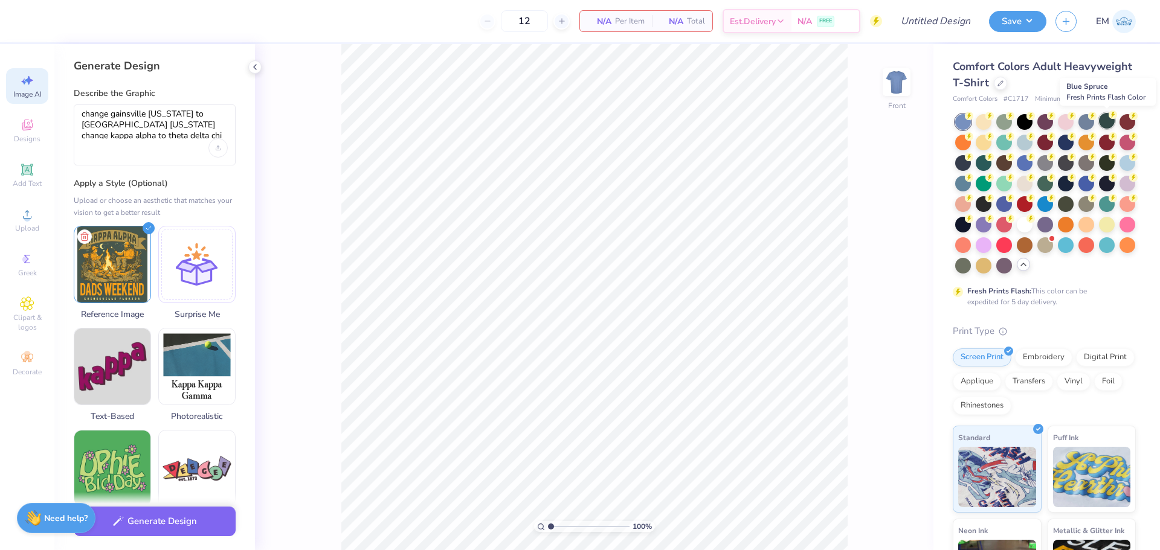  What do you see at coordinates (27, 139) in the screenshot?
I see `span: Designs` at bounding box center [27, 139].